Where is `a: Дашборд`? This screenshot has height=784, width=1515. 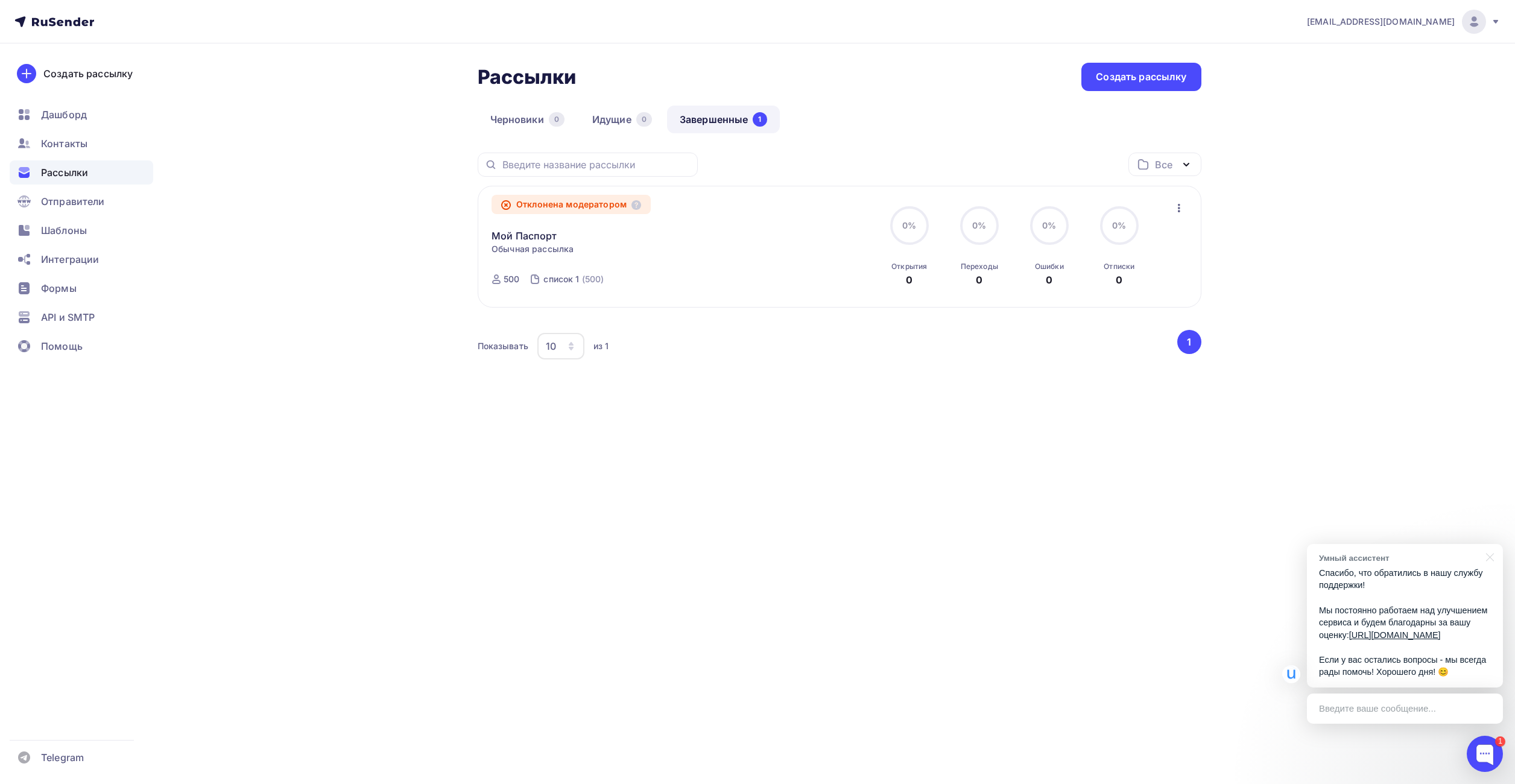 a: Дашборд is located at coordinates (82, 115).